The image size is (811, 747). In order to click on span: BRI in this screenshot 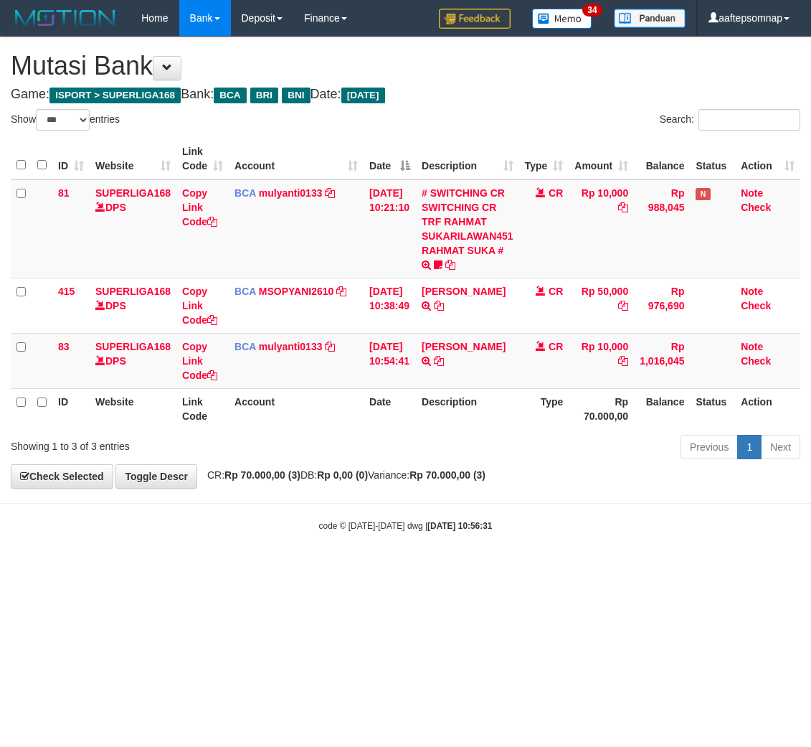, I will do `click(264, 95)`.